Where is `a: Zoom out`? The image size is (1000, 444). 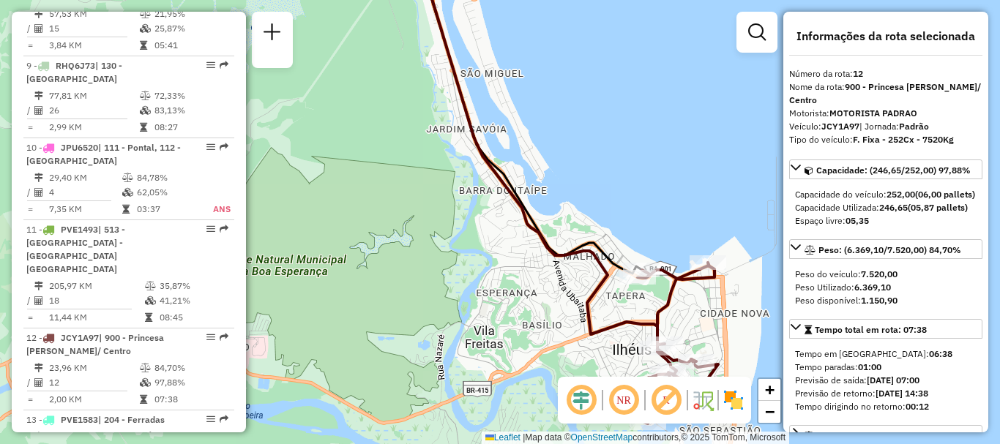 a: Zoom out is located at coordinates (769, 412).